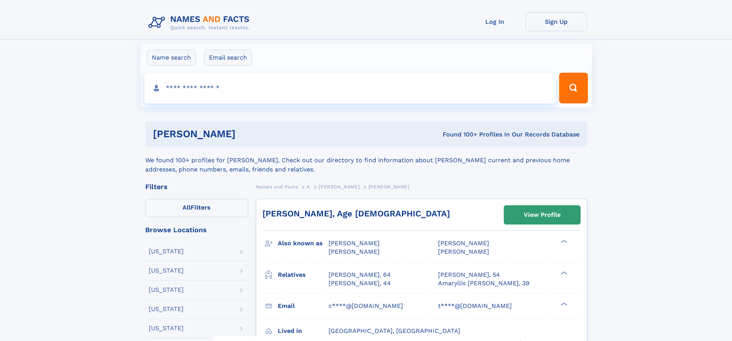 The height and width of the screenshot is (341, 732). What do you see at coordinates (308, 187) in the screenshot?
I see `span: A` at bounding box center [308, 187].